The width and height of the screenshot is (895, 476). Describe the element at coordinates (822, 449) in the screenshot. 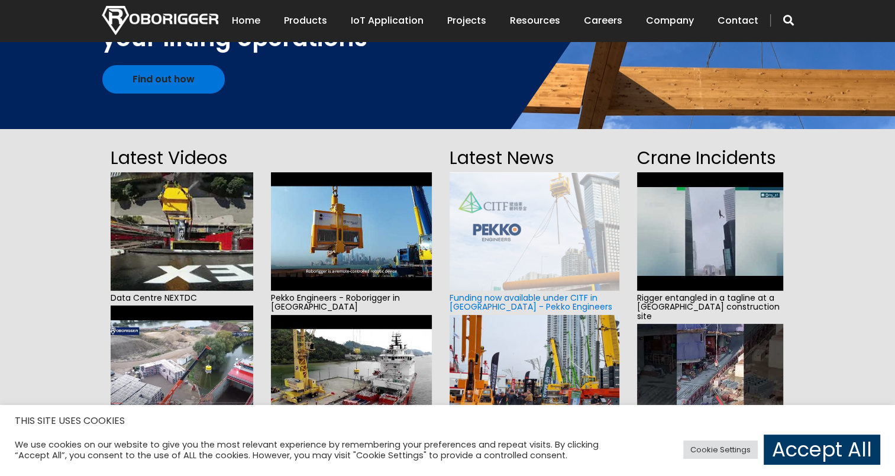

I see `a: Accept All` at that location.